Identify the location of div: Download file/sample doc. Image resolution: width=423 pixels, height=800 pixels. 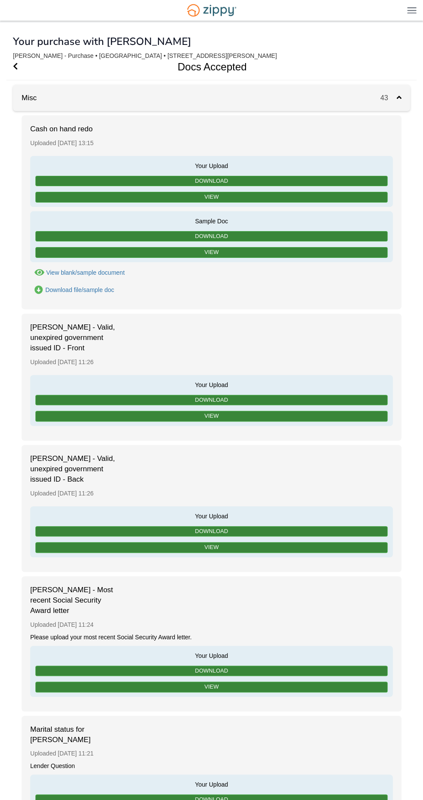
(80, 290).